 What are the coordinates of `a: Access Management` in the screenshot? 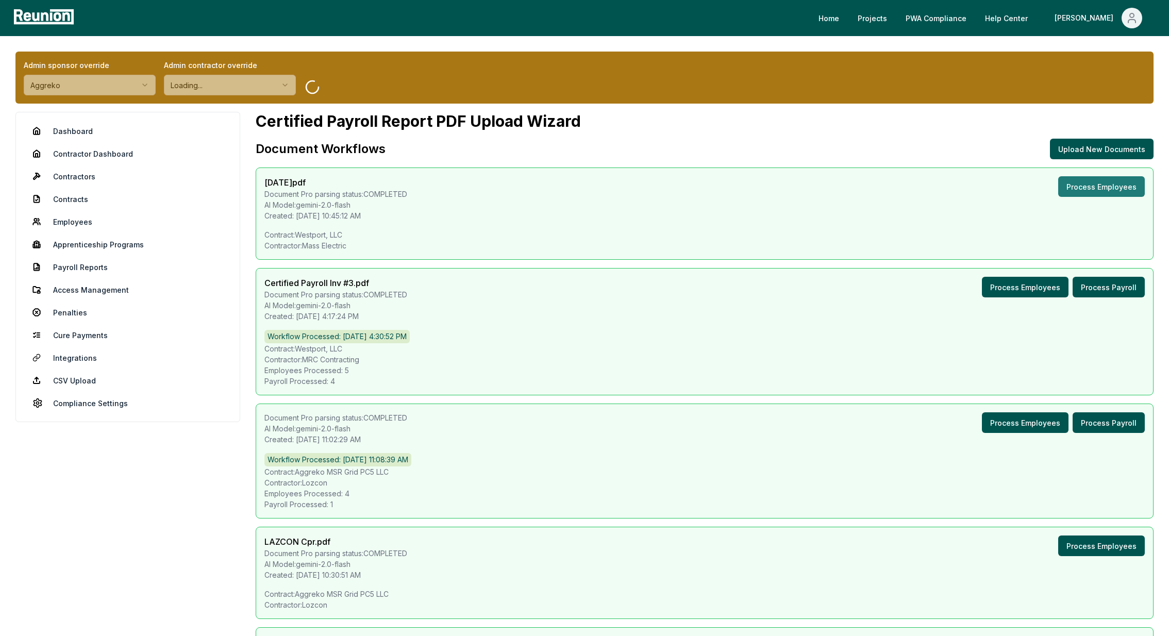 It's located at (128, 290).